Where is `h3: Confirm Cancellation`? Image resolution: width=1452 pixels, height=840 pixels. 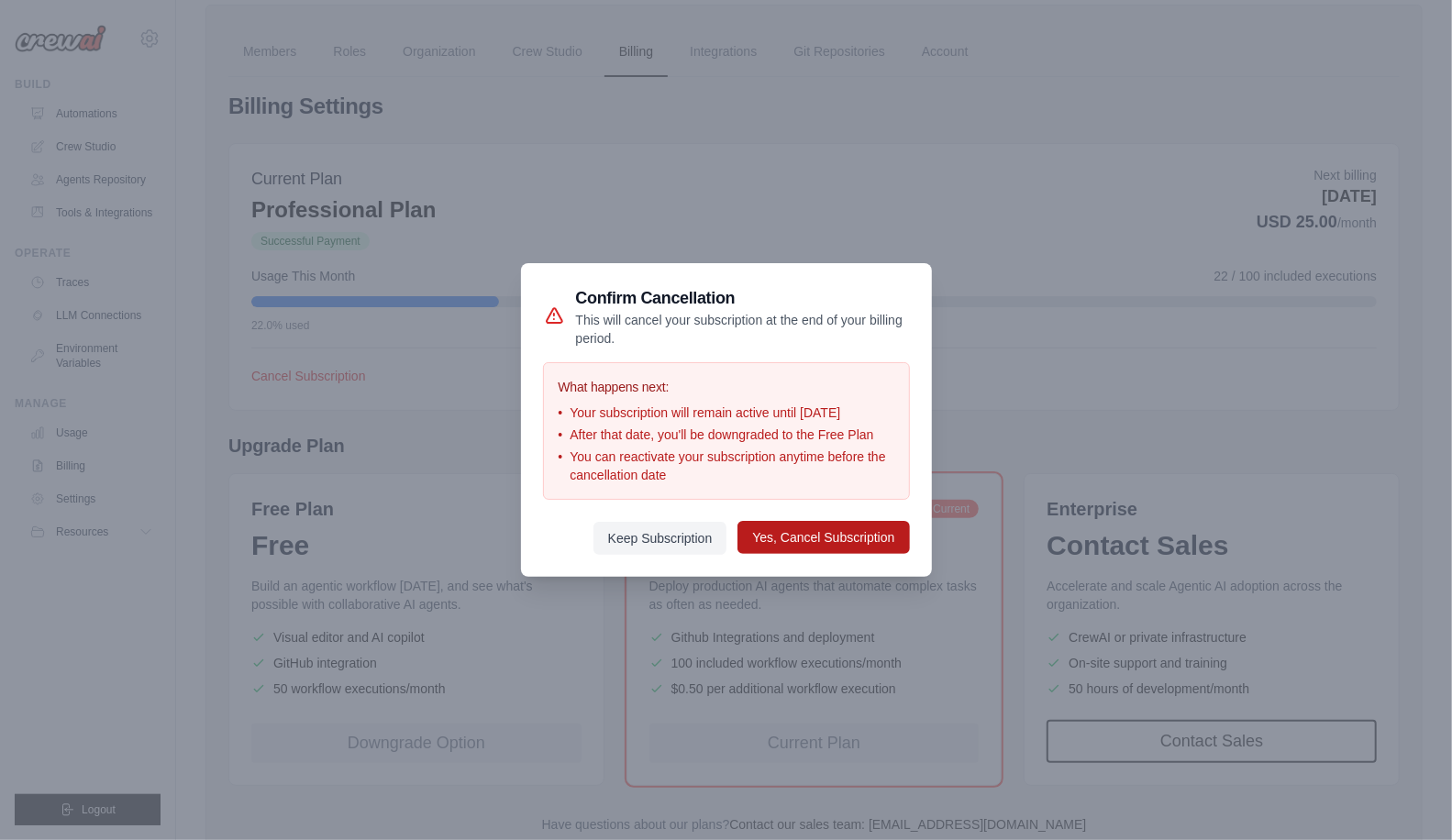 h3: Confirm Cancellation is located at coordinates (743, 298).